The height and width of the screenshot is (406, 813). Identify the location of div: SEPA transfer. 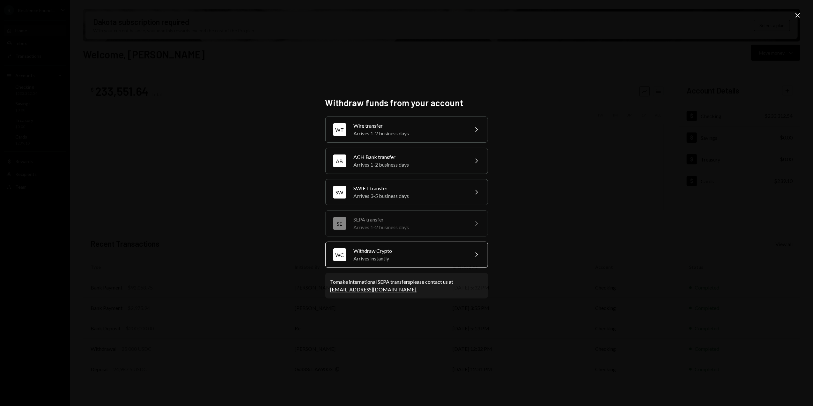
(409, 219).